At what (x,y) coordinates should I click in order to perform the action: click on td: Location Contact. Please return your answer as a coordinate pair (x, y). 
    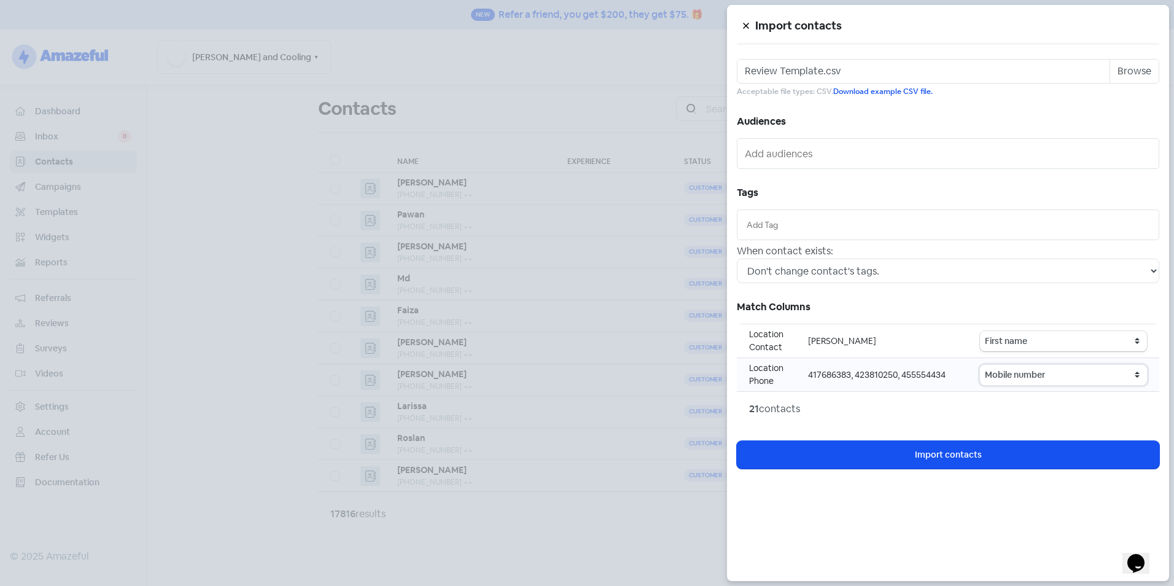
    Looking at the image, I should click on (767, 341).